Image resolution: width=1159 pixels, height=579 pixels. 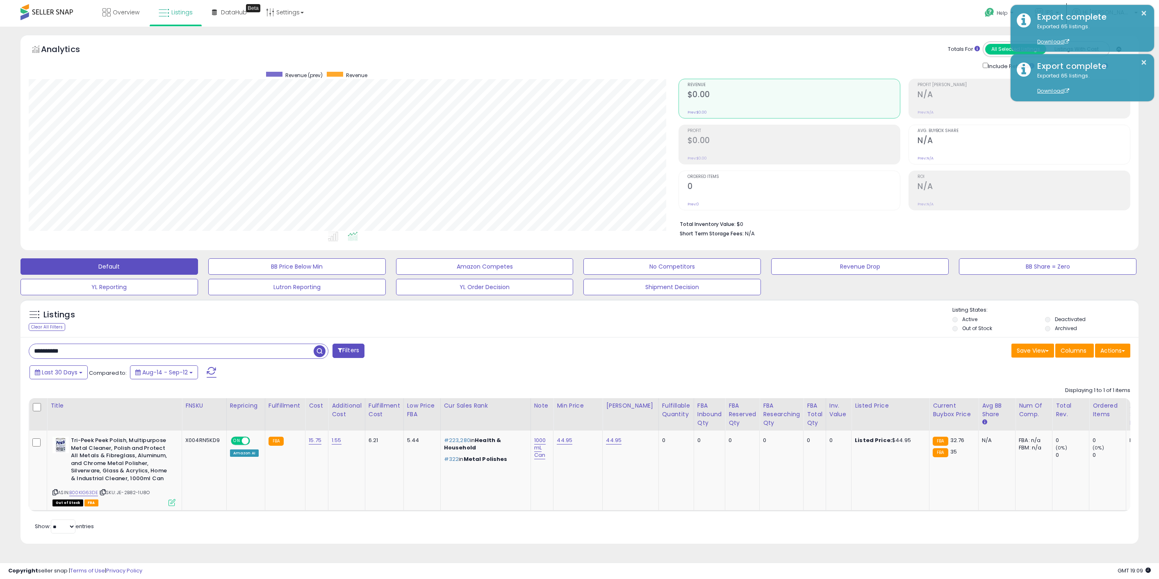 I want to click on p: Listing States:, so click(x=1046, y=310).